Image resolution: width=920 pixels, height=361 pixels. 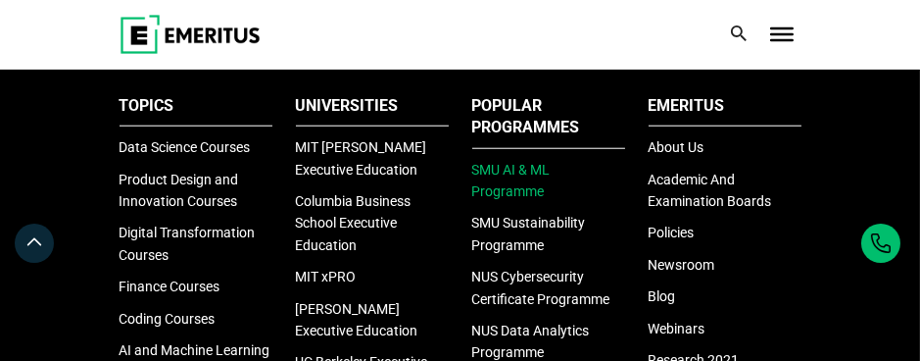 What do you see at coordinates (354, 222) in the screenshot?
I see `a: Columbia Business School Executive Education` at bounding box center [354, 222].